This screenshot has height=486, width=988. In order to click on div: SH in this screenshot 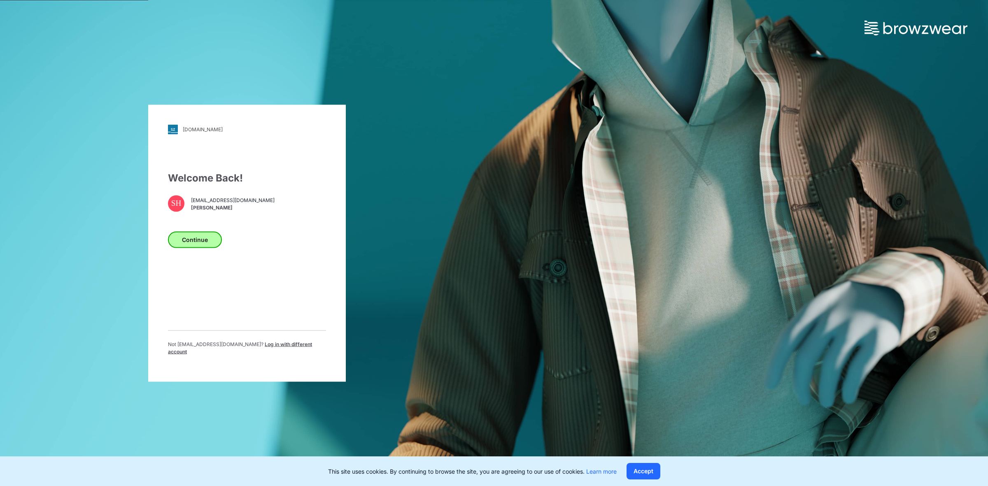, I will do `click(176, 203)`.